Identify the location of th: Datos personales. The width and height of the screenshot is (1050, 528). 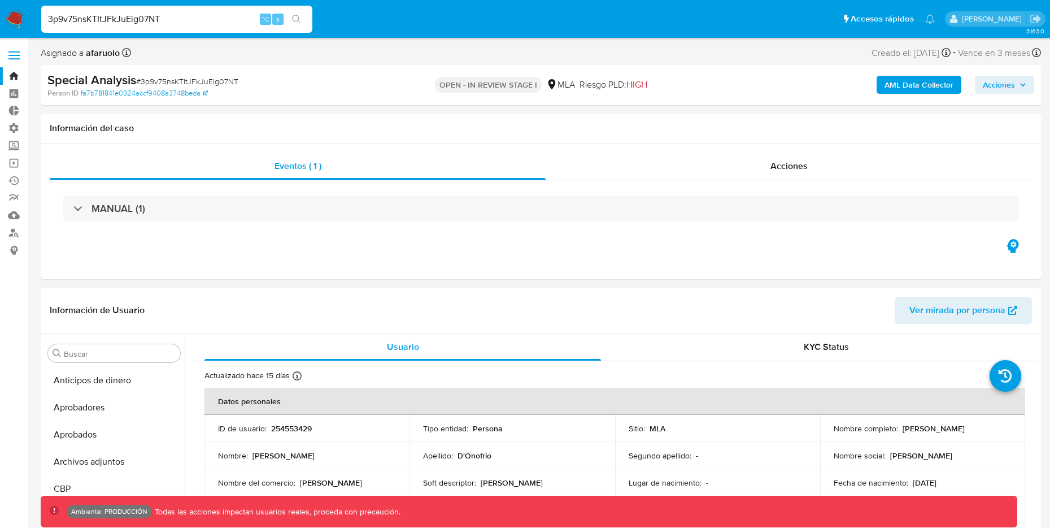
(615, 401).